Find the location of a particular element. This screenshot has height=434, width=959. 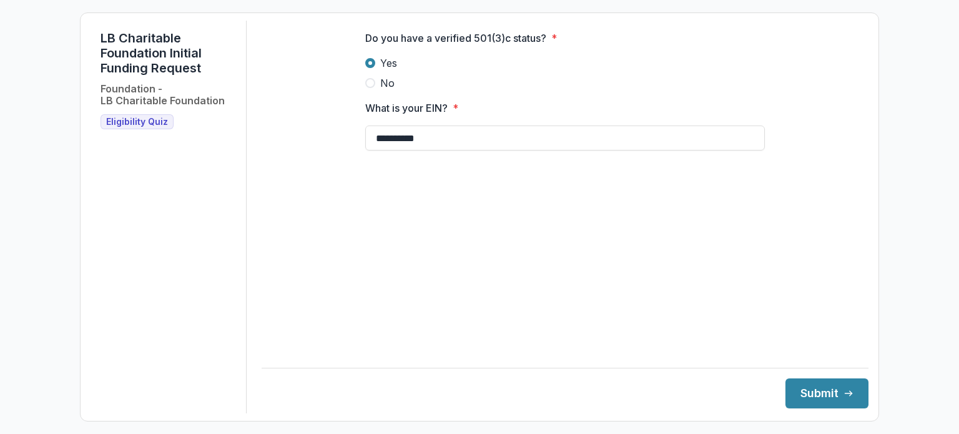

span: Eligibility Quiz is located at coordinates (137, 122).